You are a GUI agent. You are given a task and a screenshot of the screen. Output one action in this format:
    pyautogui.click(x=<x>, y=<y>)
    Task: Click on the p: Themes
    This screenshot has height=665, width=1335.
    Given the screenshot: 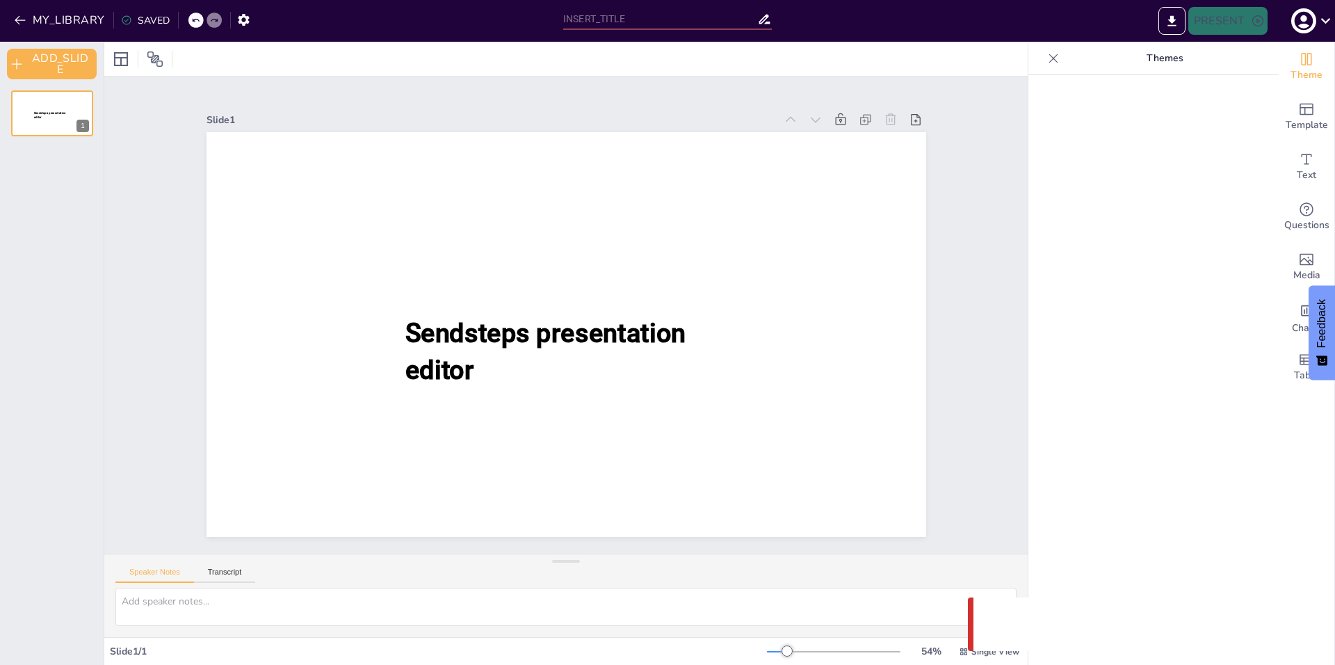 What is the action you would take?
    pyautogui.click(x=1164, y=58)
    